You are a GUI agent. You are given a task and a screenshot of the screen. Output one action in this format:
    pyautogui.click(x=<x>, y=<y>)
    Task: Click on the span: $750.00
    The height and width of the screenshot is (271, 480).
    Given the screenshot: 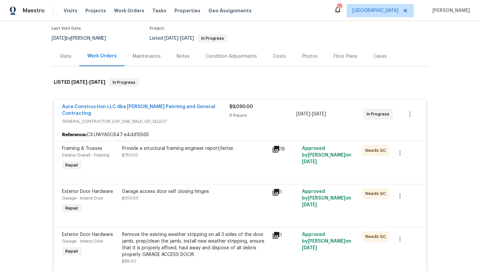 What is the action you would take?
    pyautogui.click(x=130, y=155)
    